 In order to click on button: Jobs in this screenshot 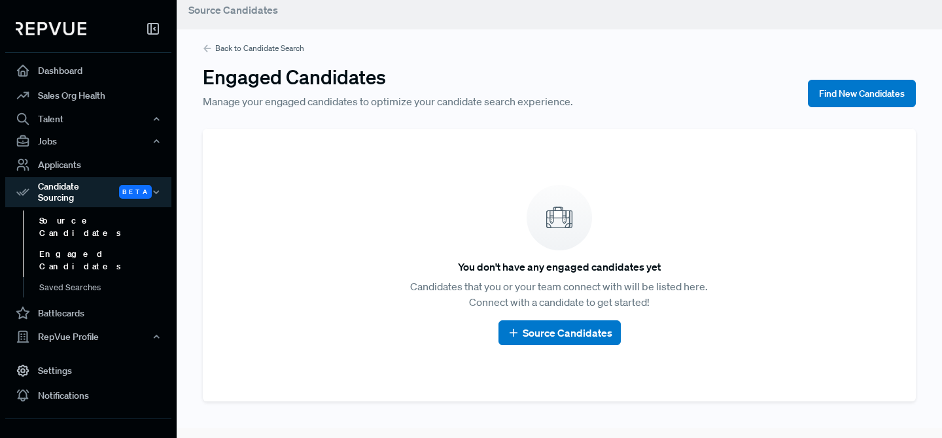, I will do `click(88, 141)`.